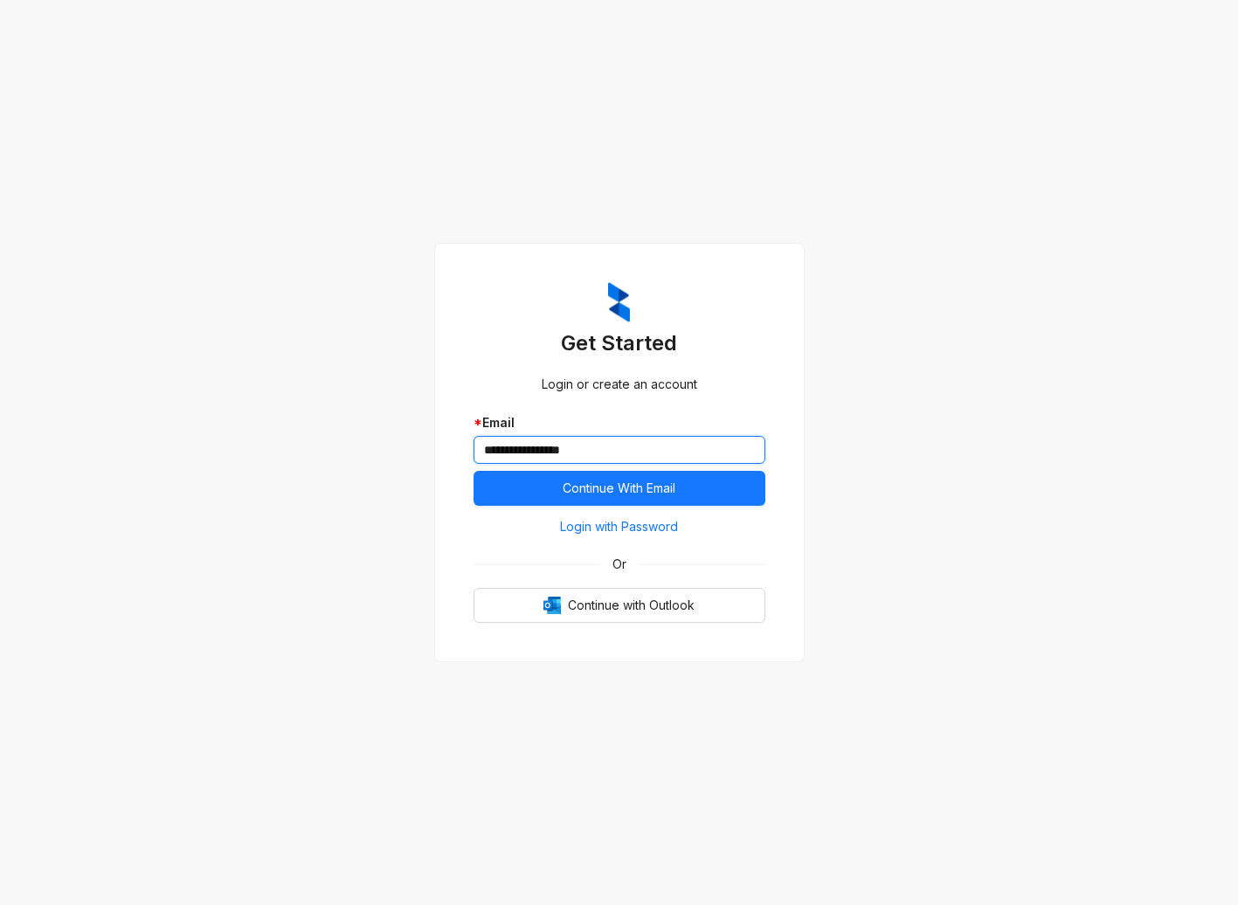  Describe the element at coordinates (619, 564) in the screenshot. I see `span: Or` at that location.